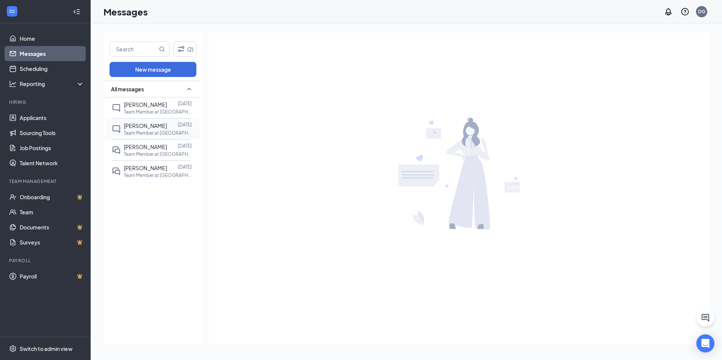 This screenshot has height=360, width=722. What do you see at coordinates (46, 181) in the screenshot?
I see `div: Team Management` at bounding box center [46, 181].